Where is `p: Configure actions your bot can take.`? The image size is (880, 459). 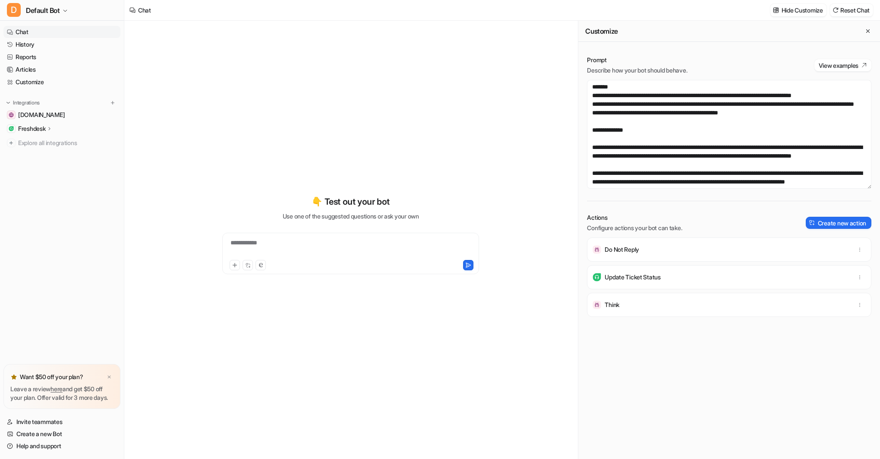 p: Configure actions your bot can take. is located at coordinates (635, 228).